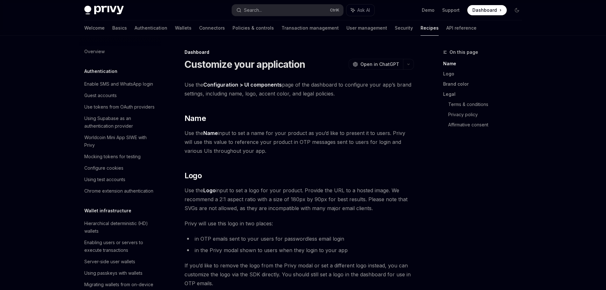 The height and width of the screenshot is (290, 606). Describe the element at coordinates (335, 10) in the screenshot. I see `span: Ctrl K` at that location.